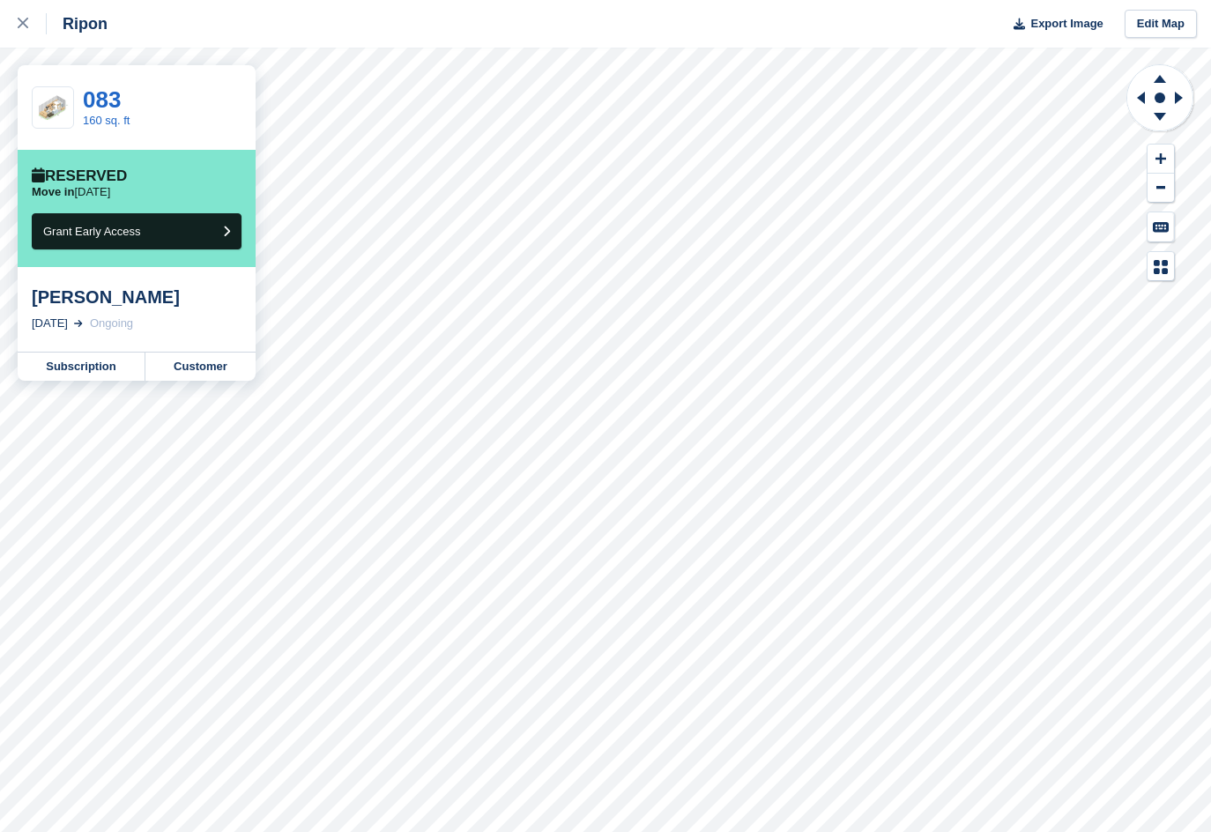 The height and width of the screenshot is (832, 1211). What do you see at coordinates (1067, 24) in the screenshot?
I see `span: Export Image` at bounding box center [1067, 24].